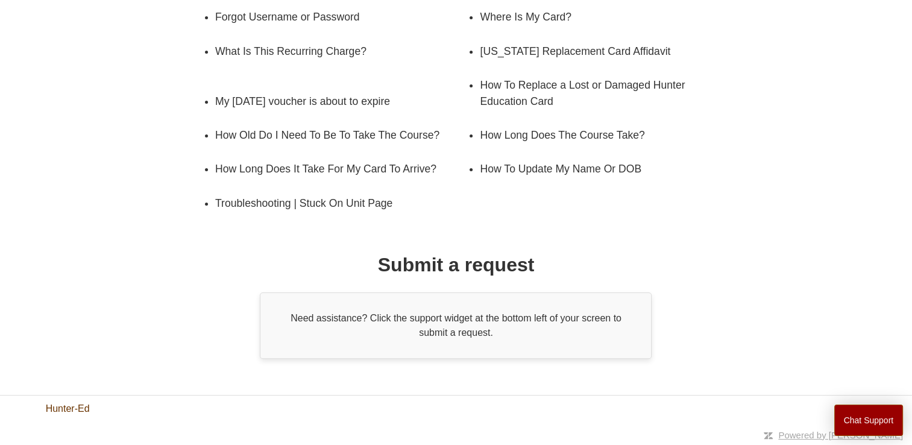 This screenshot has height=445, width=912. What do you see at coordinates (606, 93) in the screenshot?
I see `a: How To Replace a Lost or Damaged Hunter Education Card` at bounding box center [606, 93].